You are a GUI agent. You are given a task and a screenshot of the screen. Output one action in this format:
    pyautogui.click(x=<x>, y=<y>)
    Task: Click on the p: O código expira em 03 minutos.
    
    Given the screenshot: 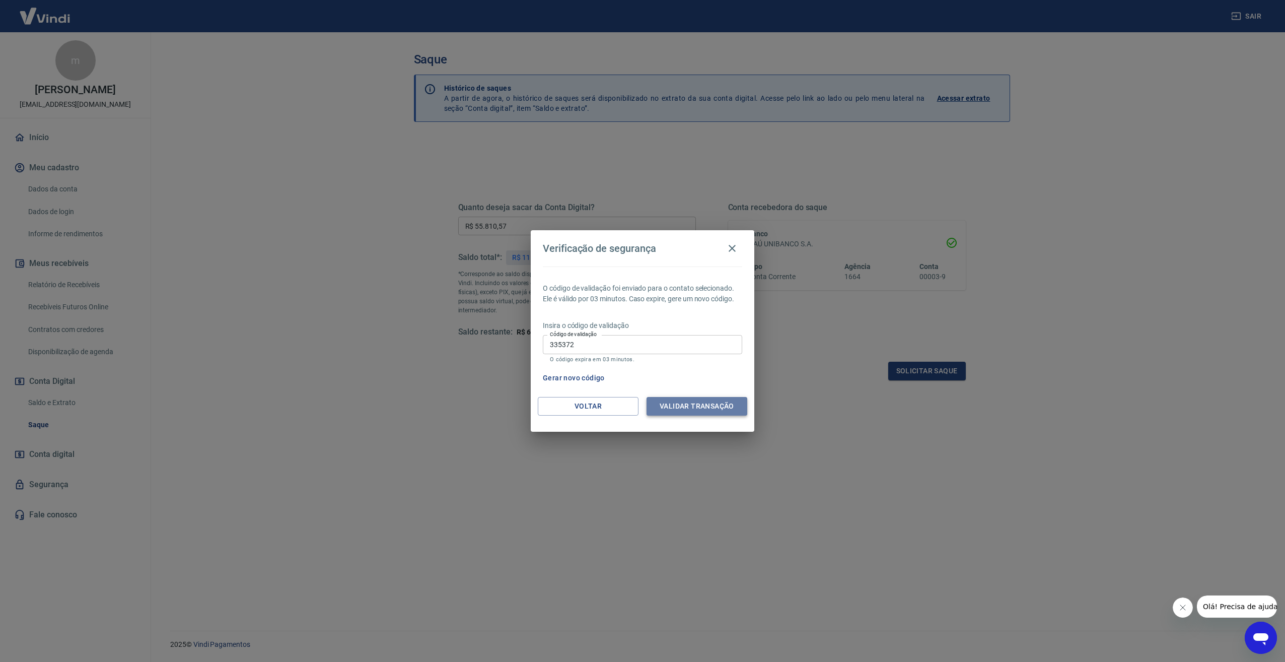 What is the action you would take?
    pyautogui.click(x=643, y=359)
    